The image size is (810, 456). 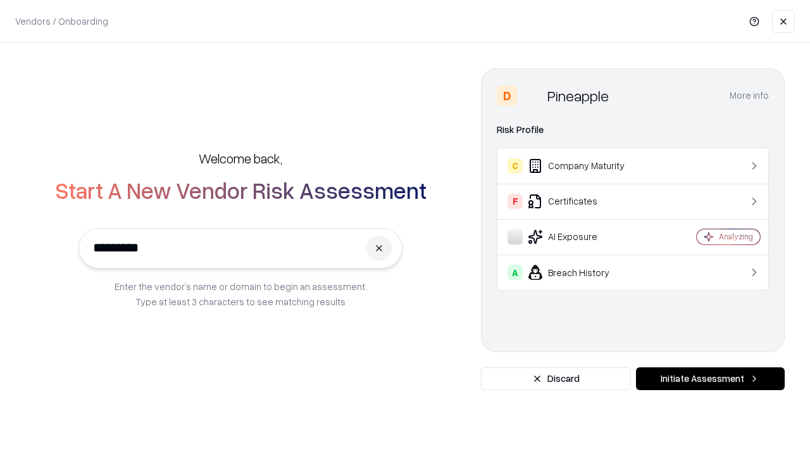 What do you see at coordinates (515, 166) in the screenshot?
I see `div: C` at bounding box center [515, 166].